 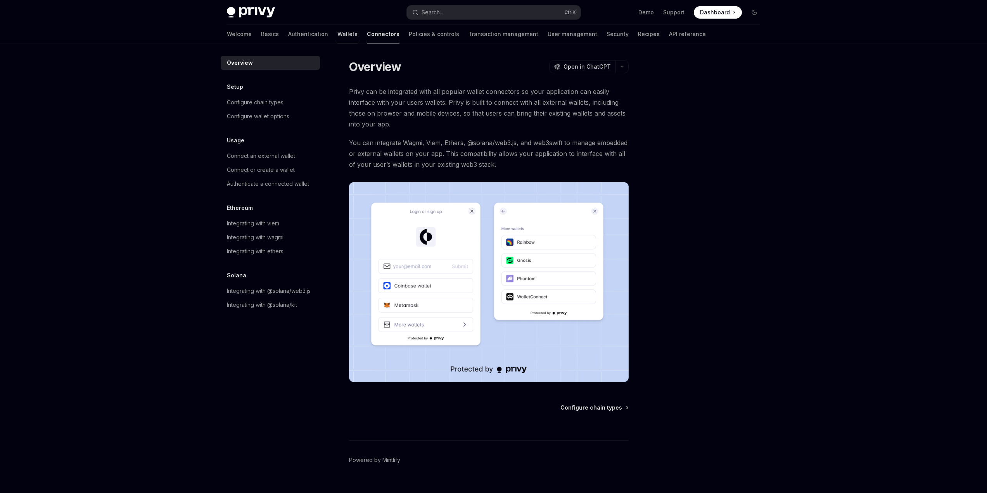 I want to click on a: Connect or create a wallet, so click(x=270, y=170).